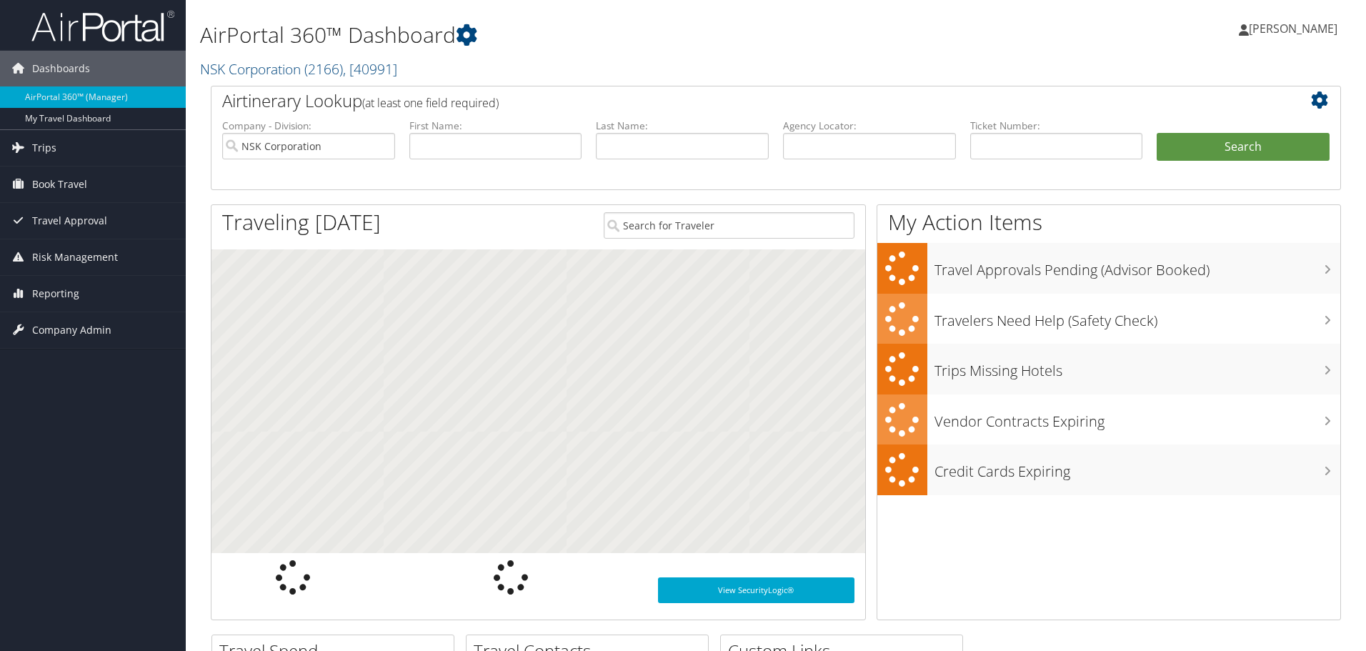 The image size is (1366, 651). What do you see at coordinates (756, 590) in the screenshot?
I see `a: View SecurityLogic®` at bounding box center [756, 590].